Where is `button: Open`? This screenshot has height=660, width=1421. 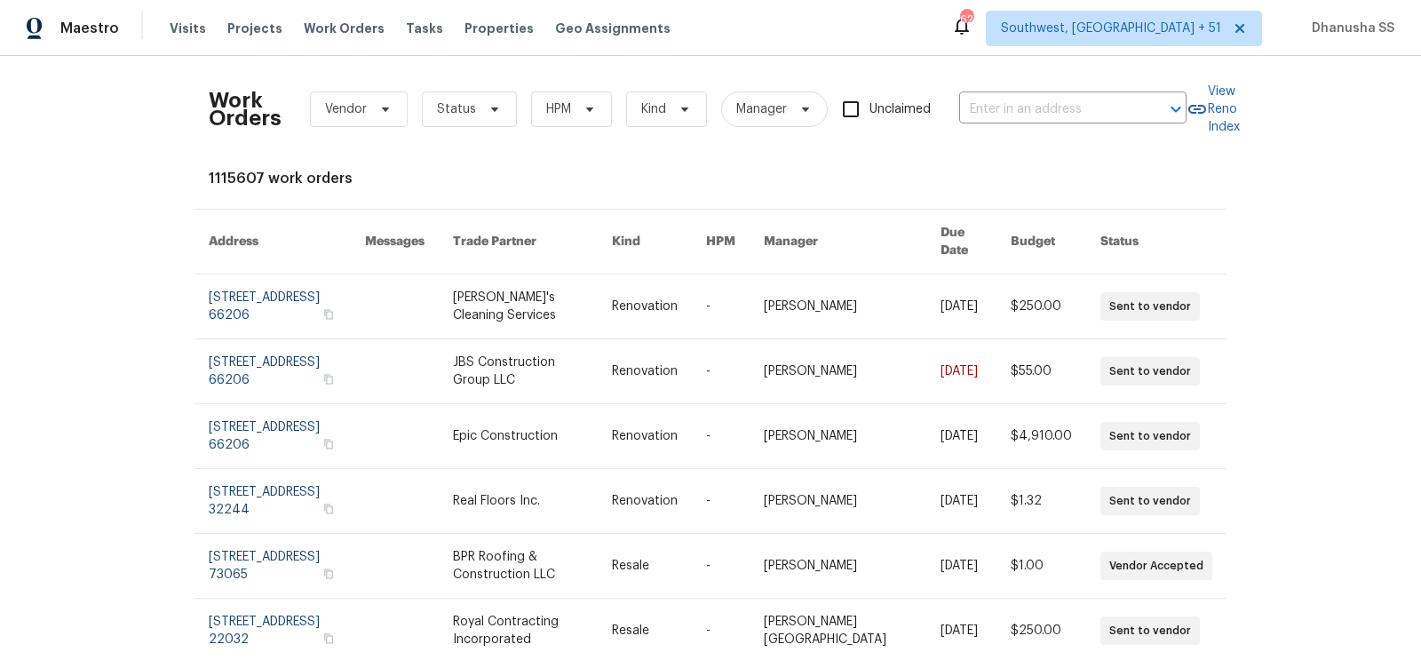 button: Open is located at coordinates (1176, 109).